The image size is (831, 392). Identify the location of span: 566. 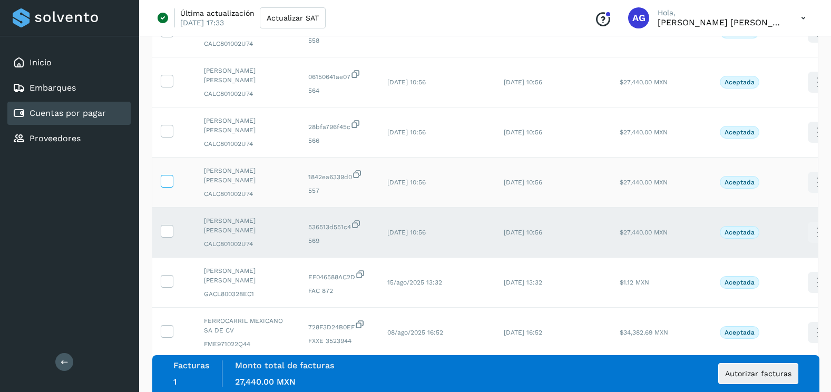
(339, 141).